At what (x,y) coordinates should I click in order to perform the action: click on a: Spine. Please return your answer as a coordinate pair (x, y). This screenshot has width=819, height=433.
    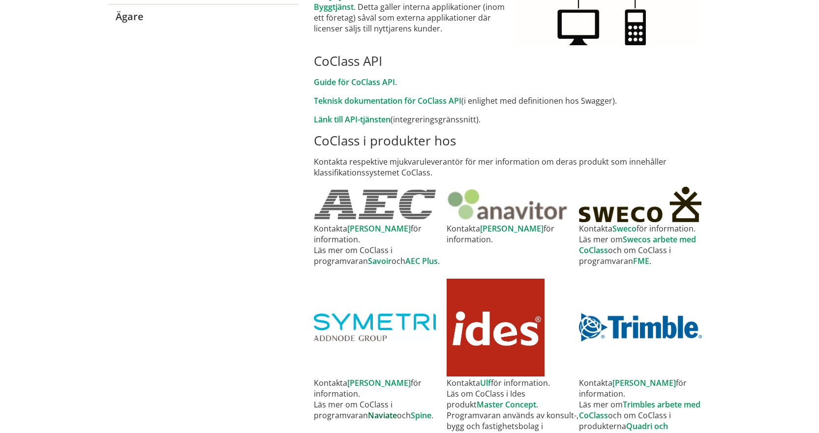
    Looking at the image, I should click on (421, 416).